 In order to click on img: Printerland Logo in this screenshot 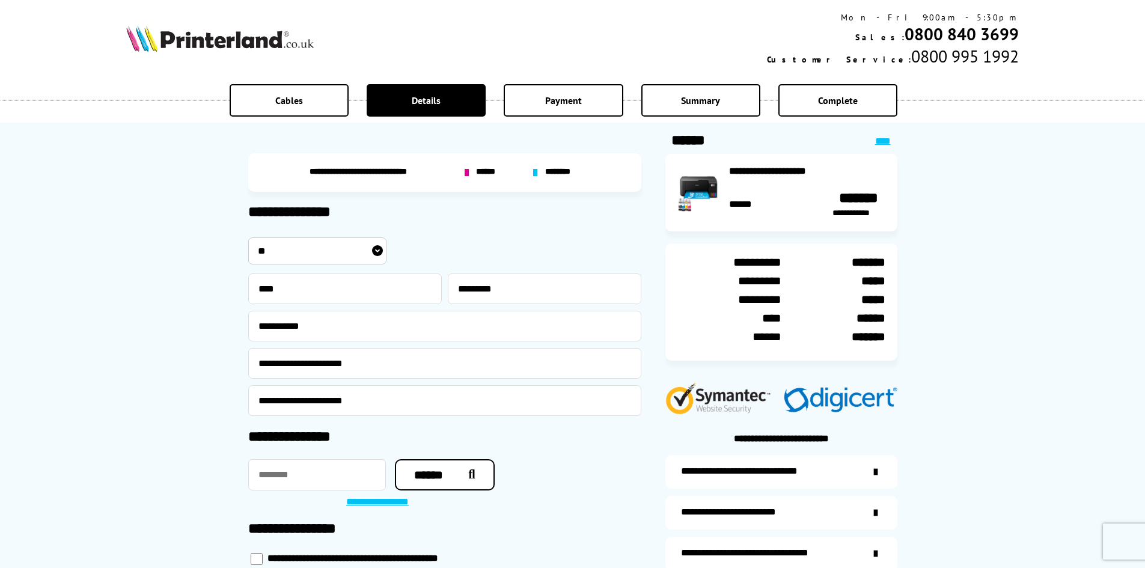, I will do `click(220, 38)`.